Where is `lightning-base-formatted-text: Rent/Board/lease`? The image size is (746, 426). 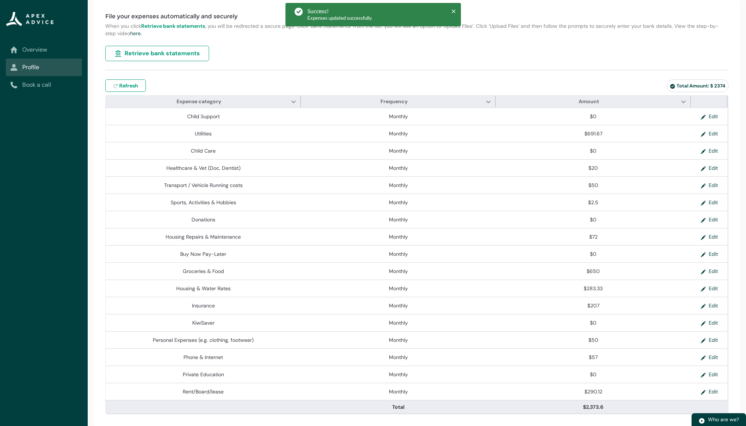
lightning-base-formatted-text: Rent/Board/lease is located at coordinates (203, 391).